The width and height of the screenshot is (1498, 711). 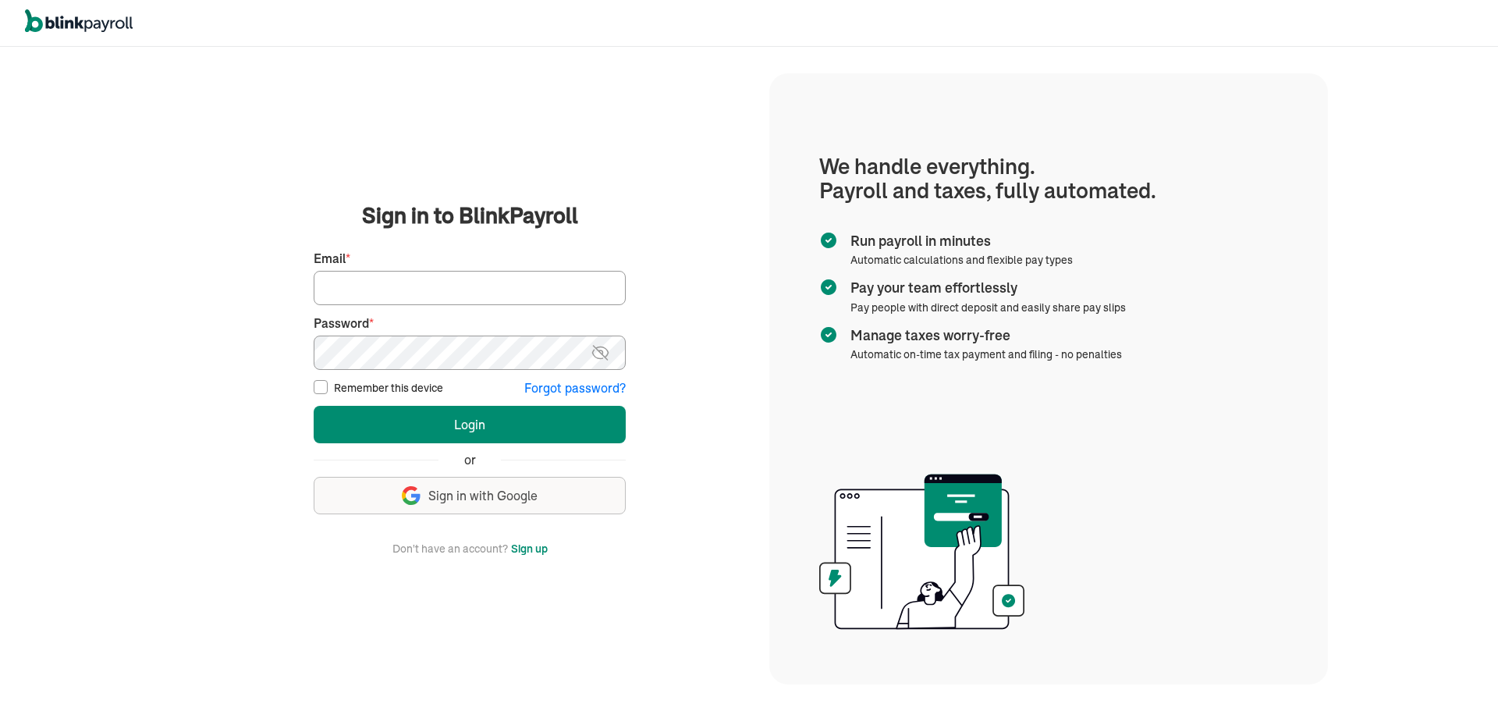 What do you see at coordinates (411, 495) in the screenshot?
I see `img: google` at bounding box center [411, 495].